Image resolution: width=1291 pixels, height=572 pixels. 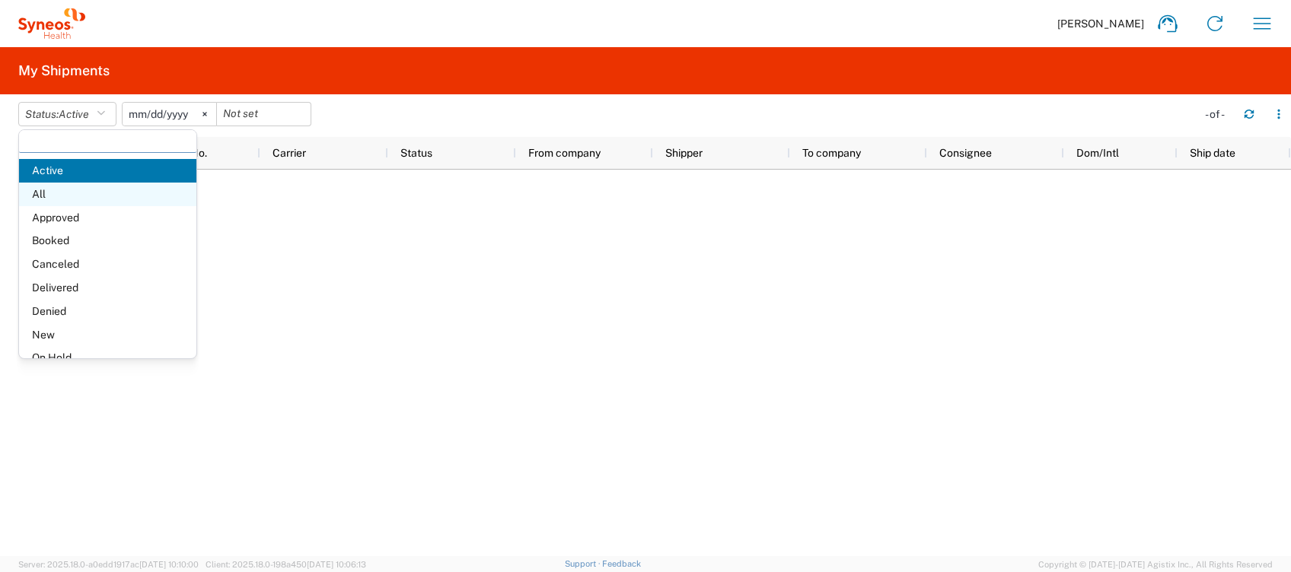 I want to click on span: New, so click(x=107, y=335).